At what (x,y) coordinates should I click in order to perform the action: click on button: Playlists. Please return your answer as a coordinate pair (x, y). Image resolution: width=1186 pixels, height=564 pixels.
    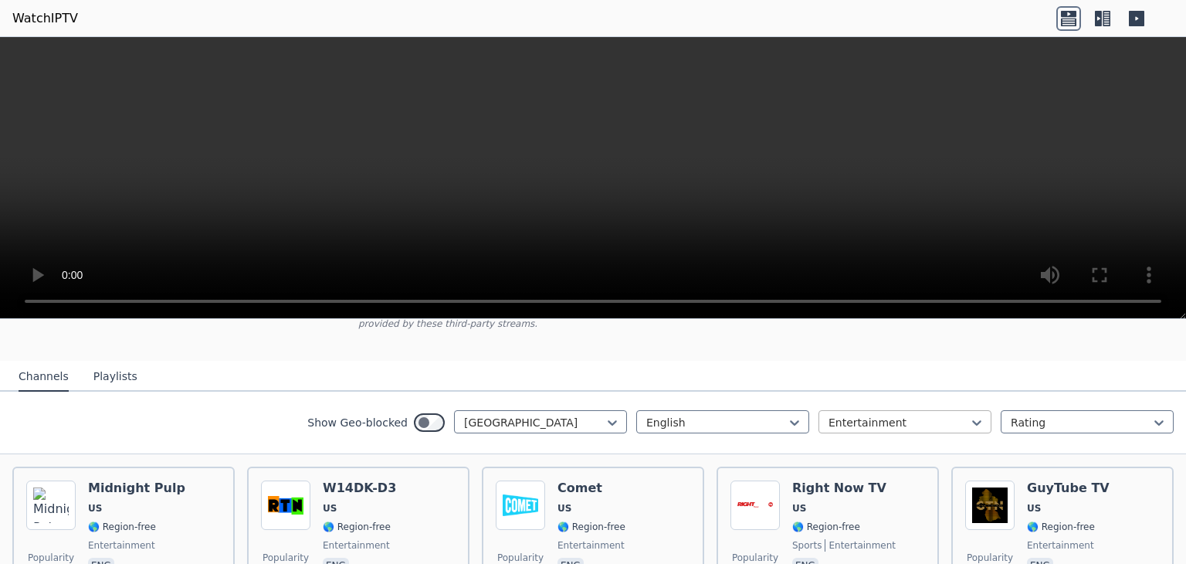
    Looking at the image, I should click on (115, 377).